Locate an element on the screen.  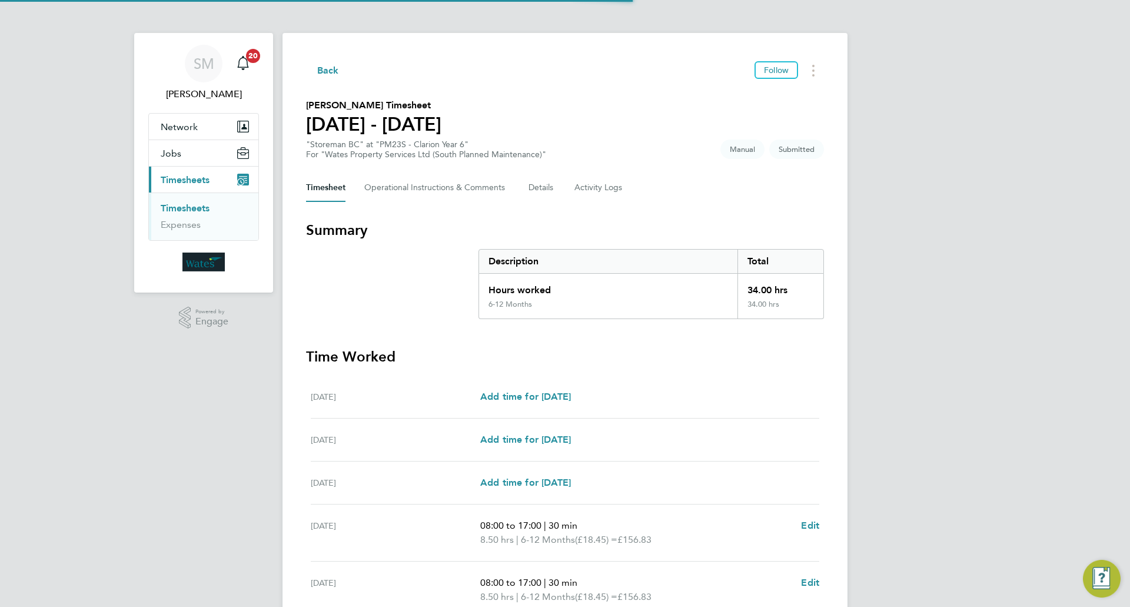
span: Follow is located at coordinates (776, 70).